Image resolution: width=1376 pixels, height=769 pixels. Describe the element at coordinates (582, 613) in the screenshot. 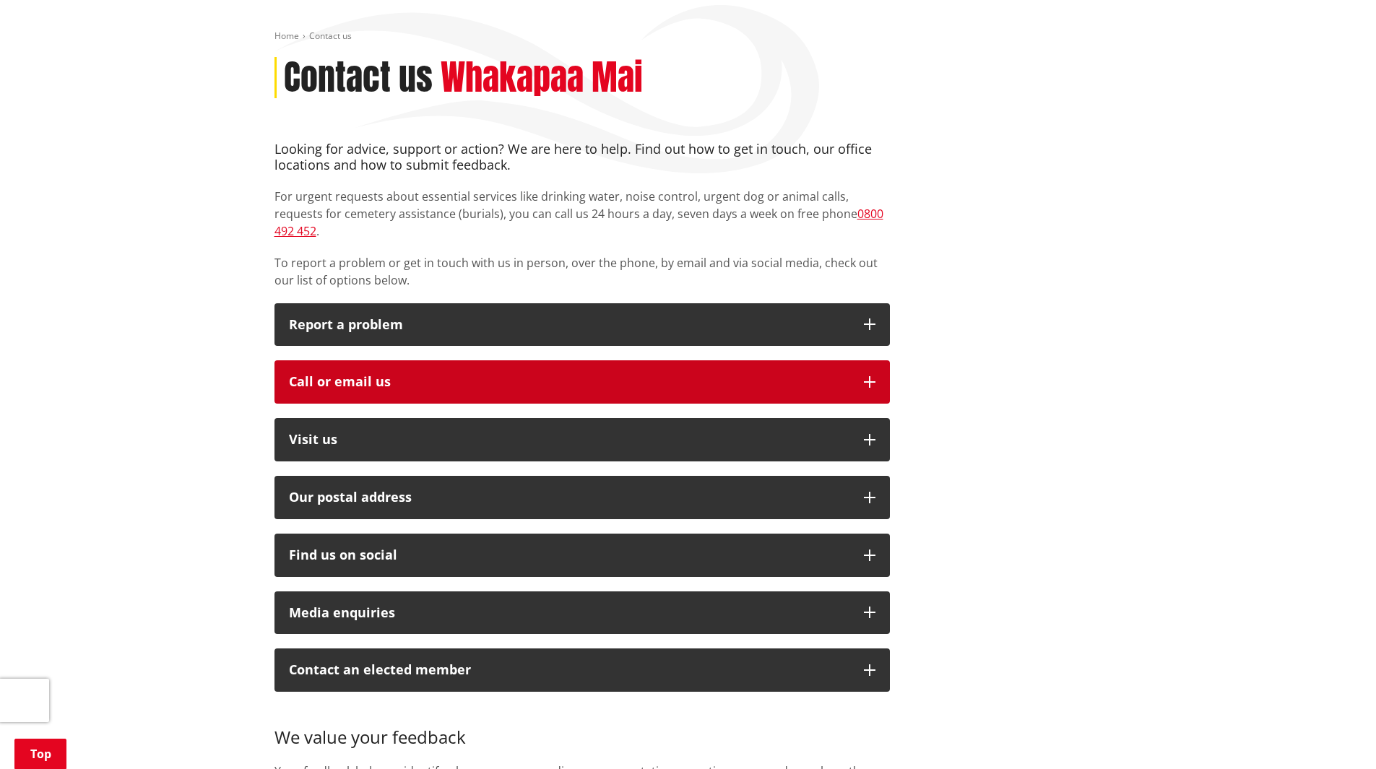

I see `button: Media enquiries` at that location.